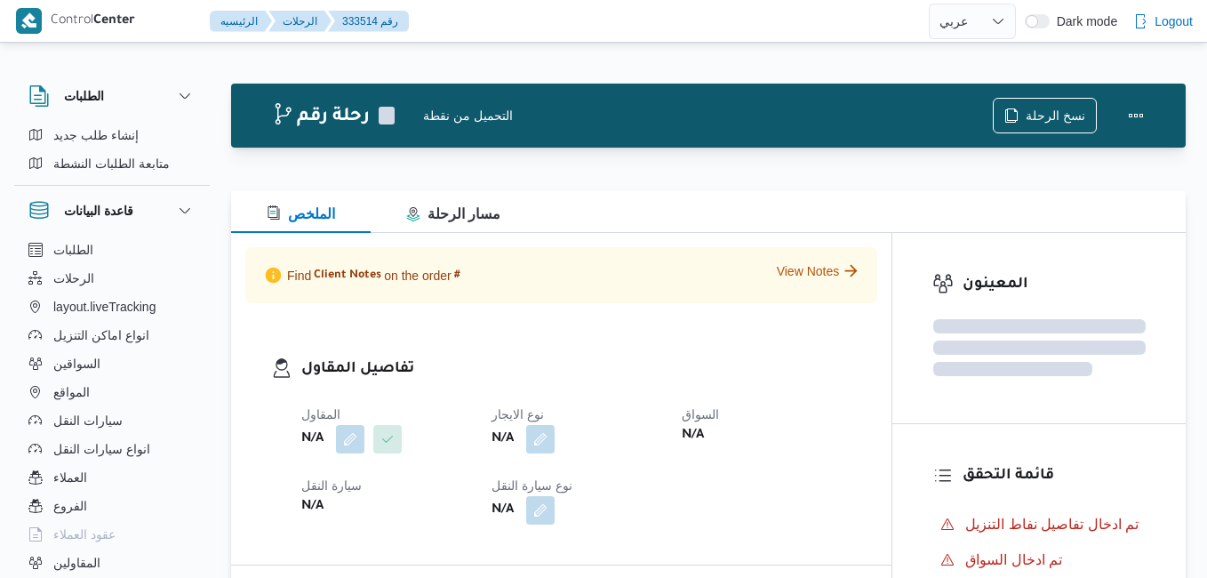  What do you see at coordinates (96, 135) in the screenshot?
I see `span: إنشاء طلب جديد` at bounding box center [96, 135].